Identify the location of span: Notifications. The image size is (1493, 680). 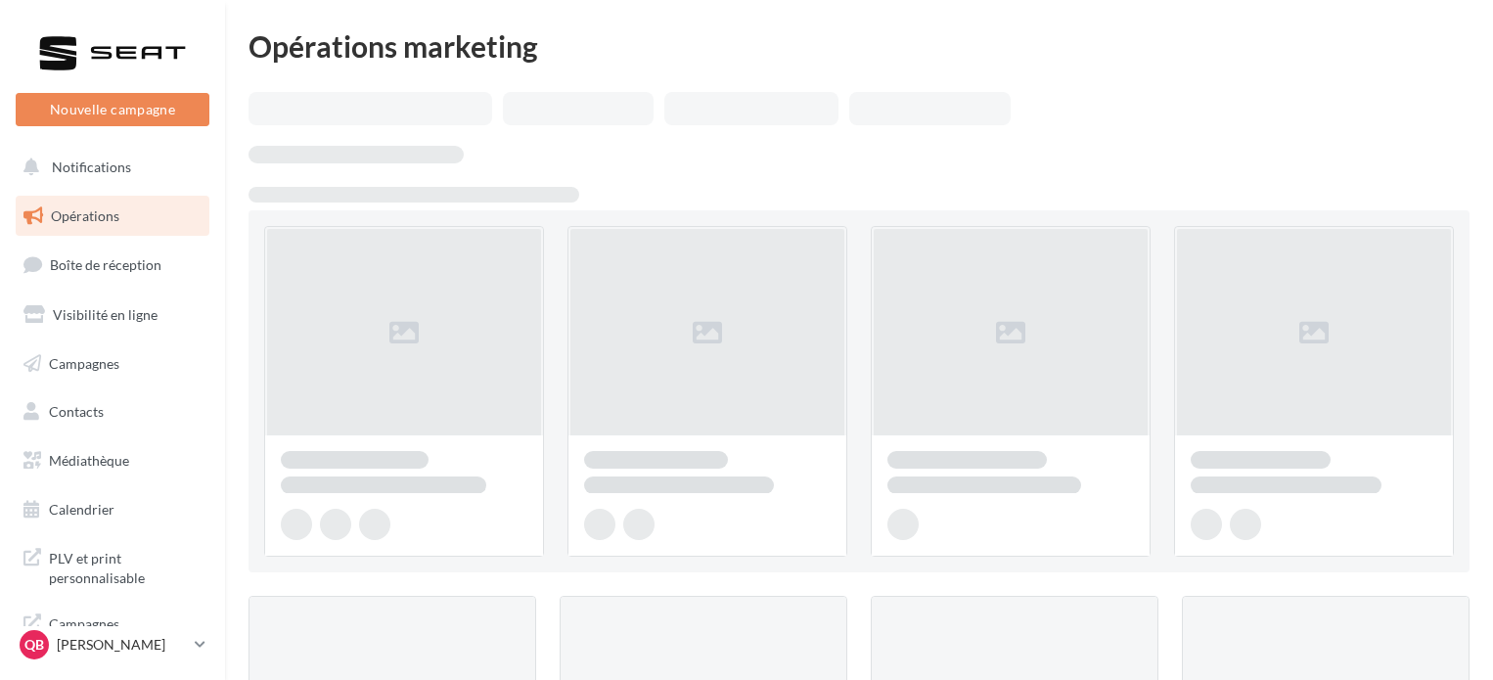
(91, 166).